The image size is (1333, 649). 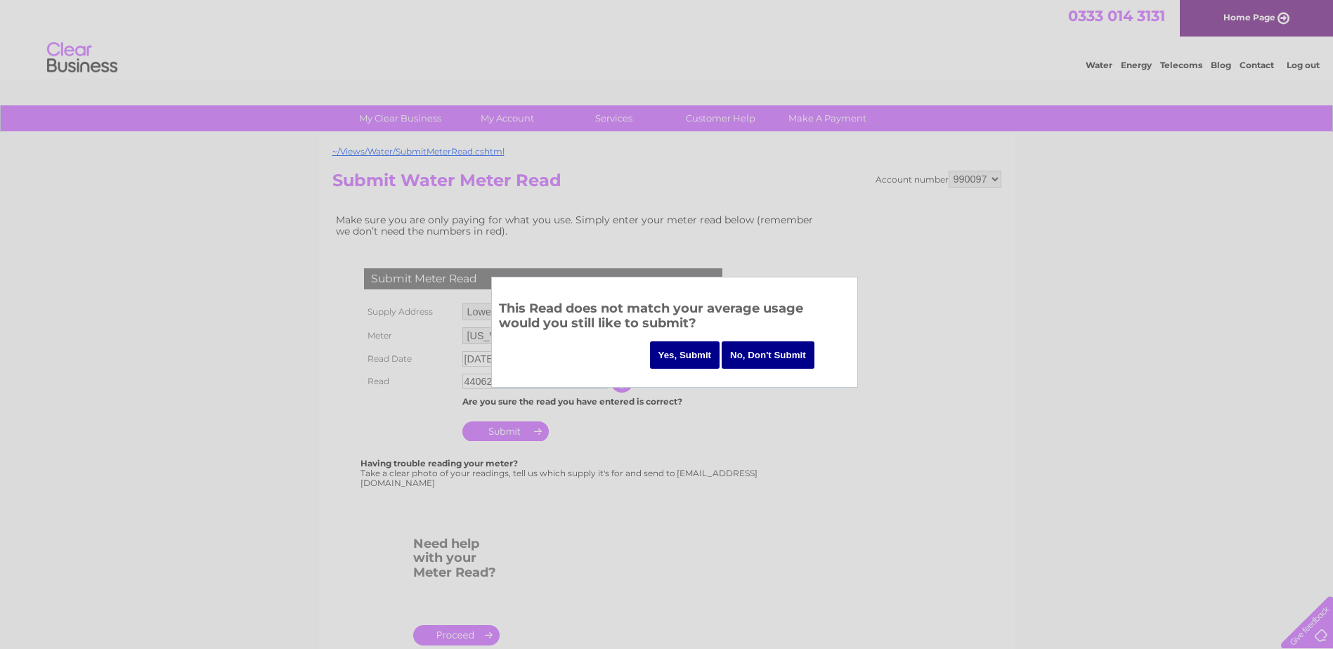 What do you see at coordinates (1117, 15) in the screenshot?
I see `span: 0333 014 3131` at bounding box center [1117, 15].